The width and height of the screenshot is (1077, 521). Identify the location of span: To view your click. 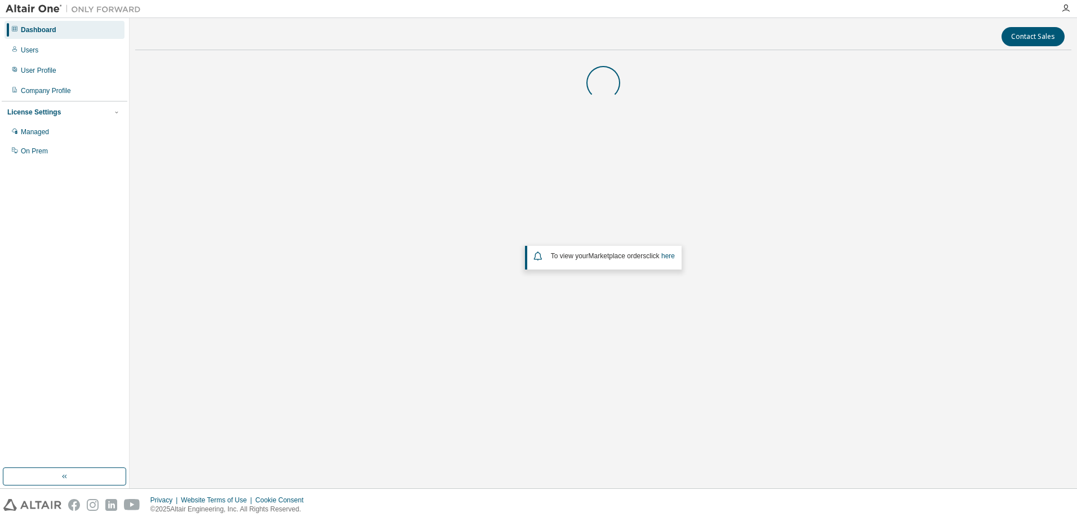
(613, 256).